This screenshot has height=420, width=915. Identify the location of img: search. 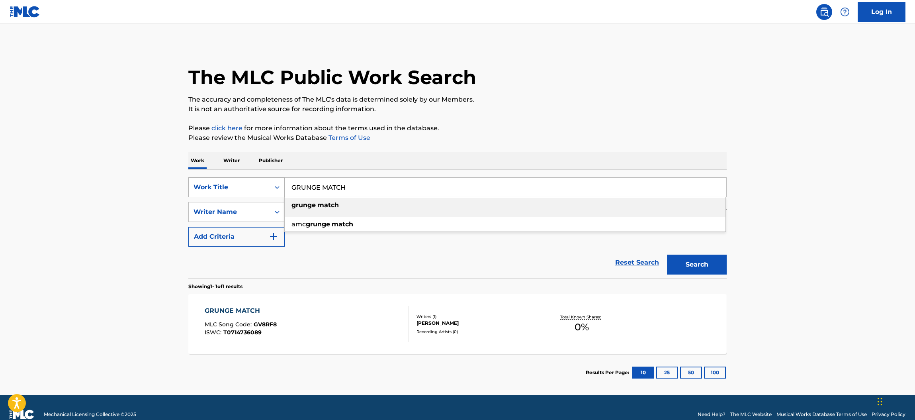
(824, 12).